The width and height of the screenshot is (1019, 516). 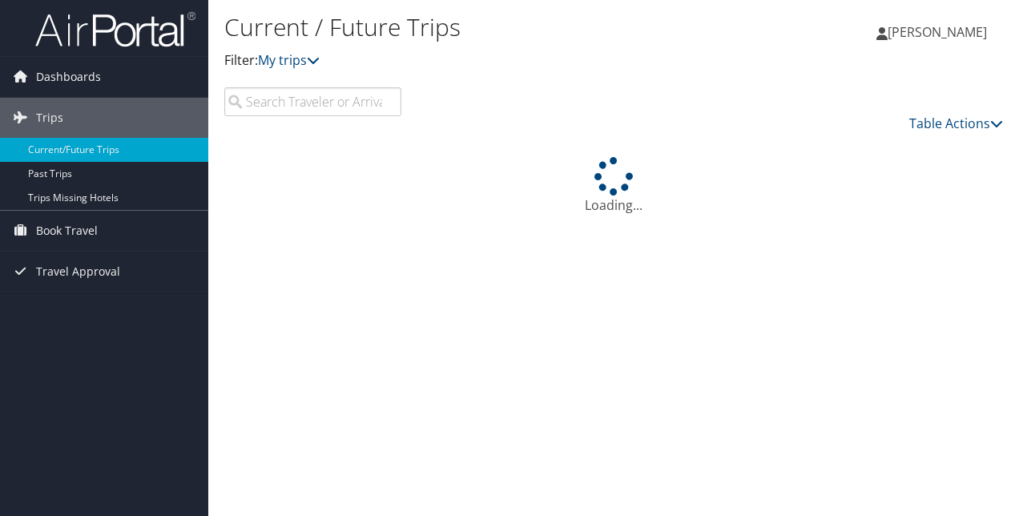 What do you see at coordinates (288, 60) in the screenshot?
I see `a: My trips` at bounding box center [288, 60].